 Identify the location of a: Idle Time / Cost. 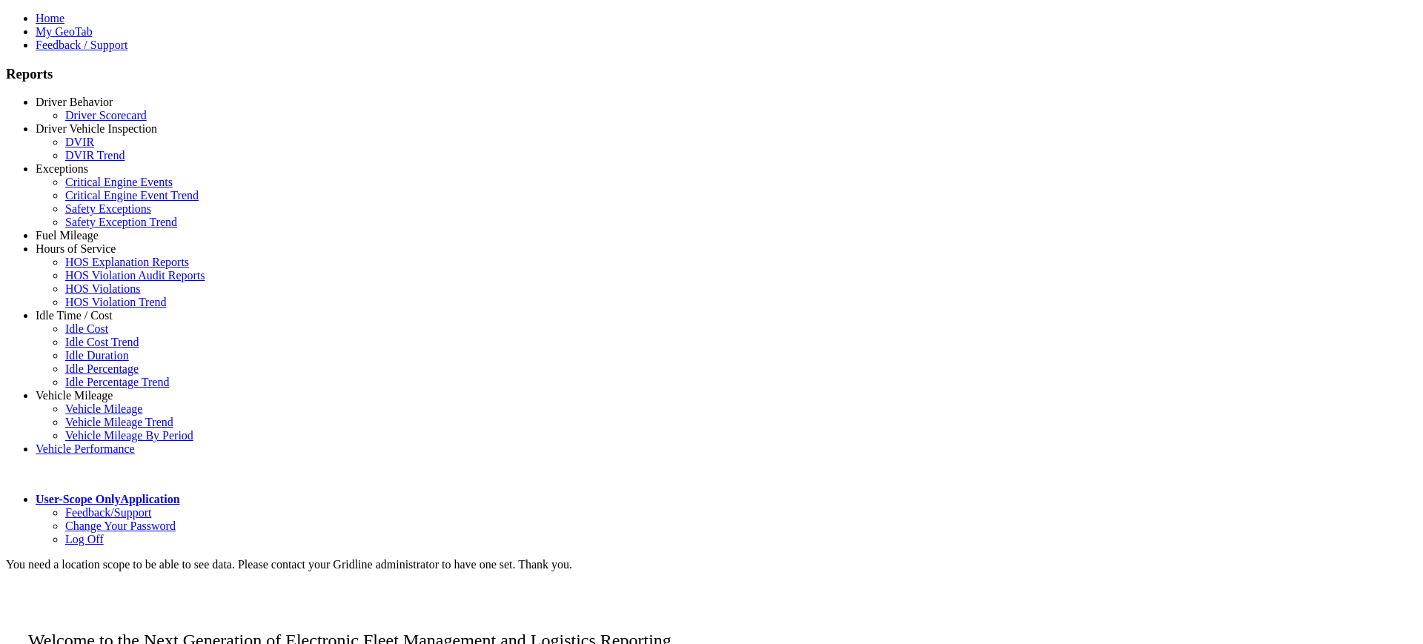
(74, 315).